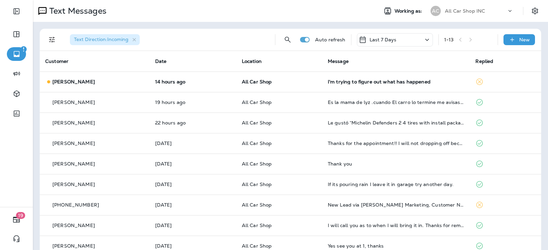 Image resolution: width=548 pixels, height=250 pixels. Describe the element at coordinates (535, 11) in the screenshot. I see `button: Settings` at that location.